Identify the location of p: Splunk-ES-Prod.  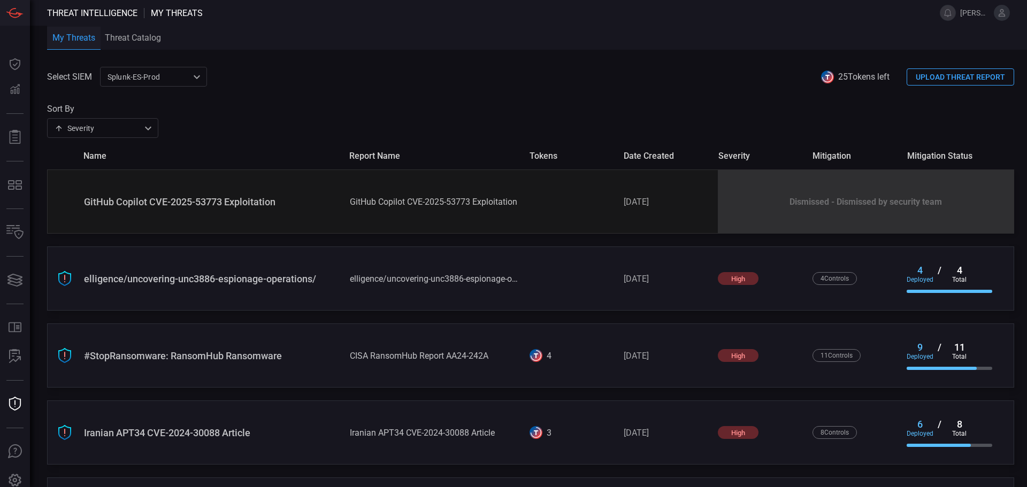
(149, 77).